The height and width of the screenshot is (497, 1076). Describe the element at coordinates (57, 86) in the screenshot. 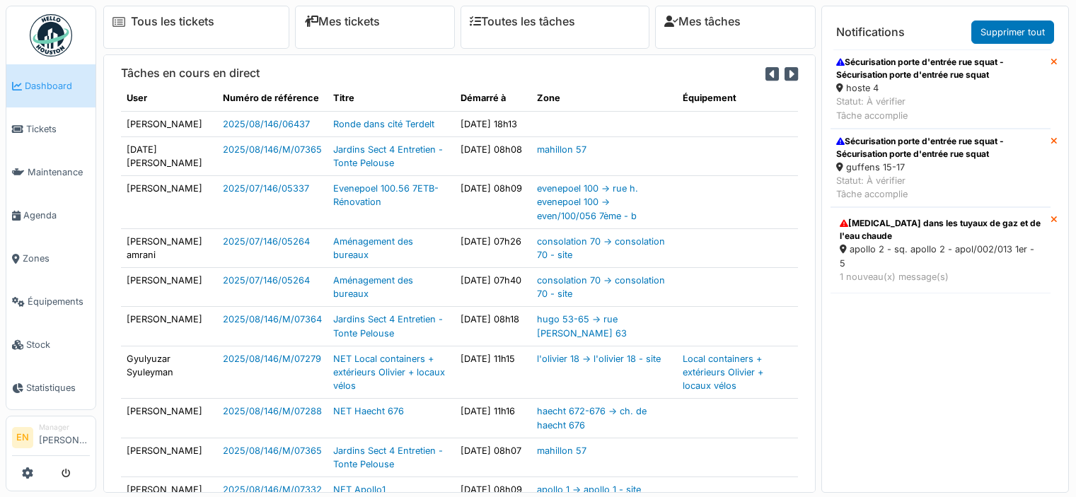

I see `span: Dashboard` at that location.